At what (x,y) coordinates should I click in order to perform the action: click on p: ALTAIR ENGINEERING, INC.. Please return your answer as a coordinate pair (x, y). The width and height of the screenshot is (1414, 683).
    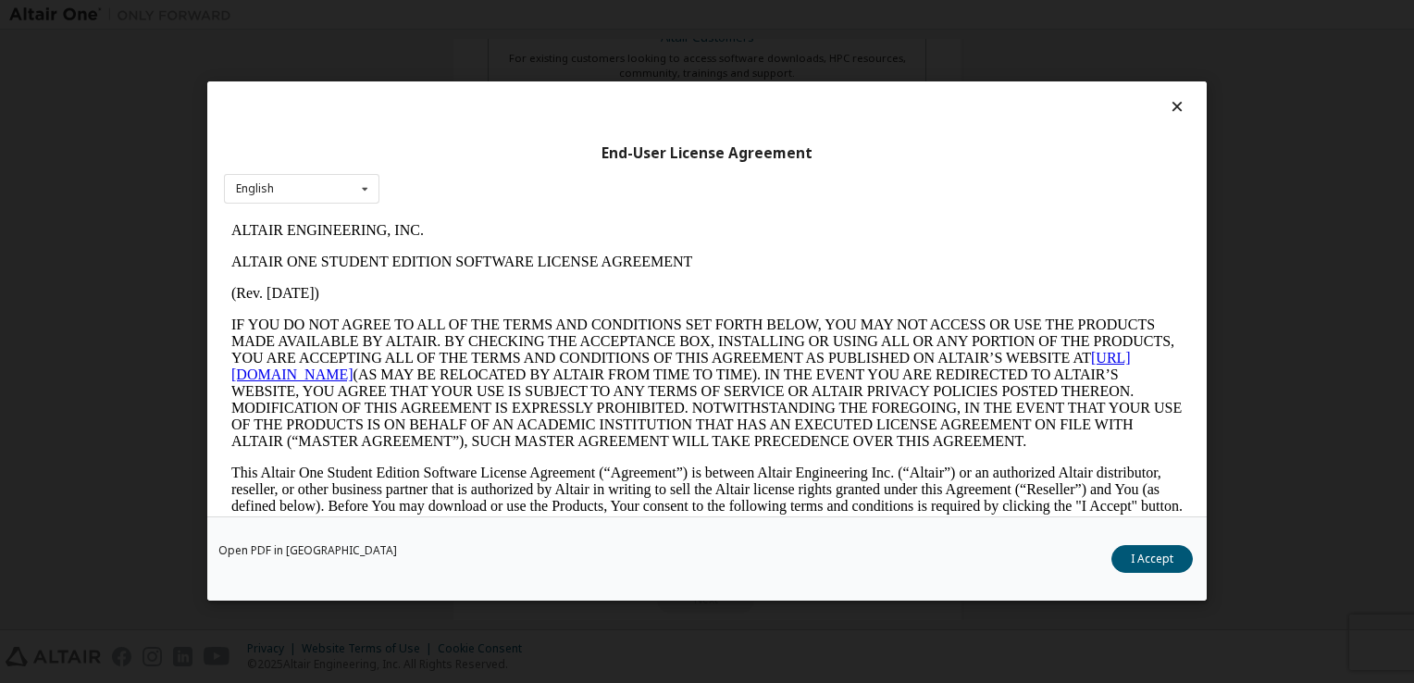
    Looking at the image, I should click on (483, 16).